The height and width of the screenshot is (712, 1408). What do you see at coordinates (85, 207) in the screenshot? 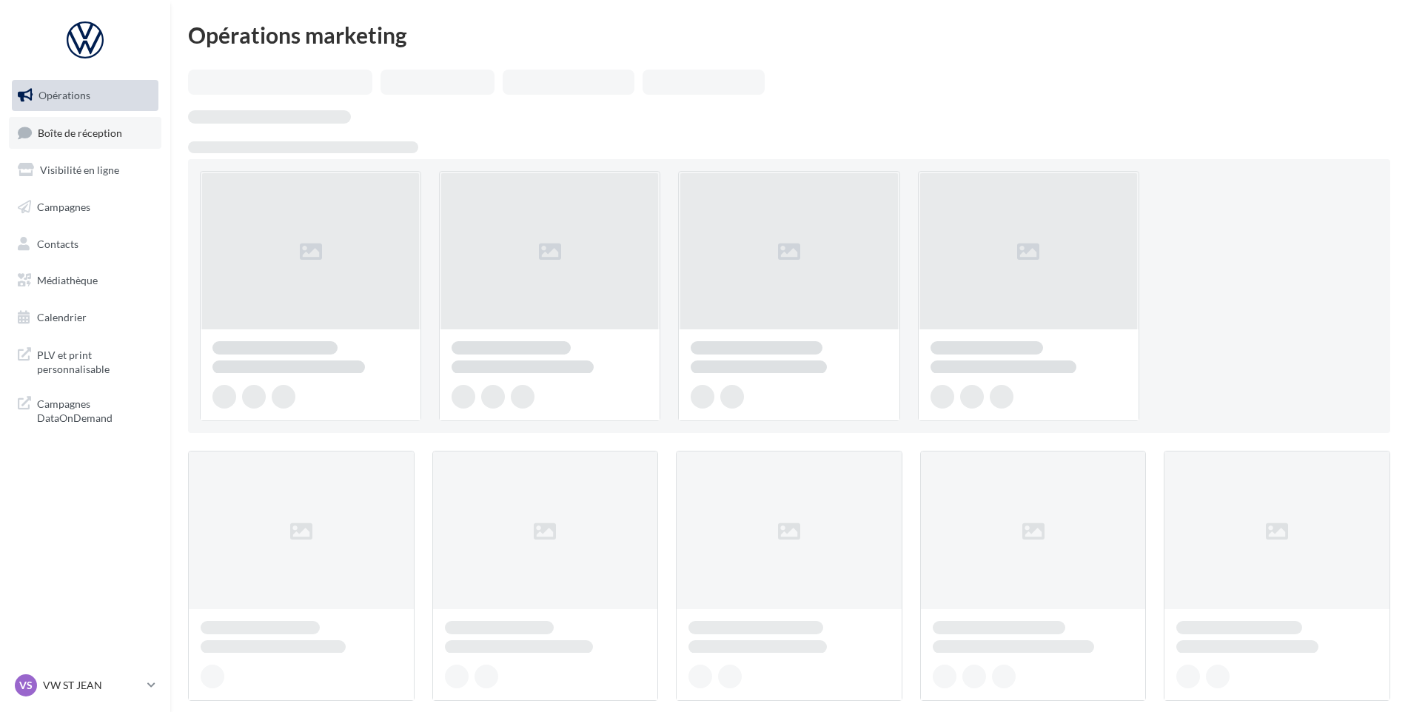
I see `a: Campagnes` at bounding box center [85, 207].